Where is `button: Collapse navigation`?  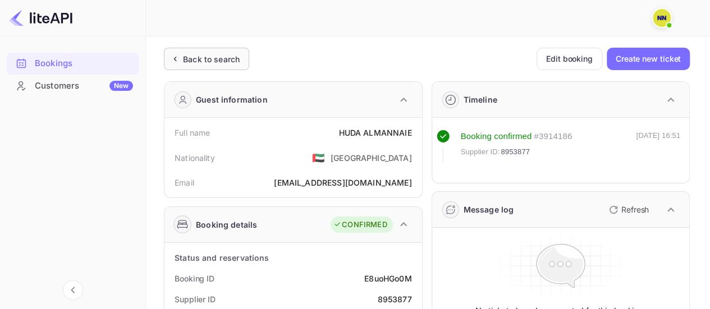
button: Collapse navigation is located at coordinates (73, 290).